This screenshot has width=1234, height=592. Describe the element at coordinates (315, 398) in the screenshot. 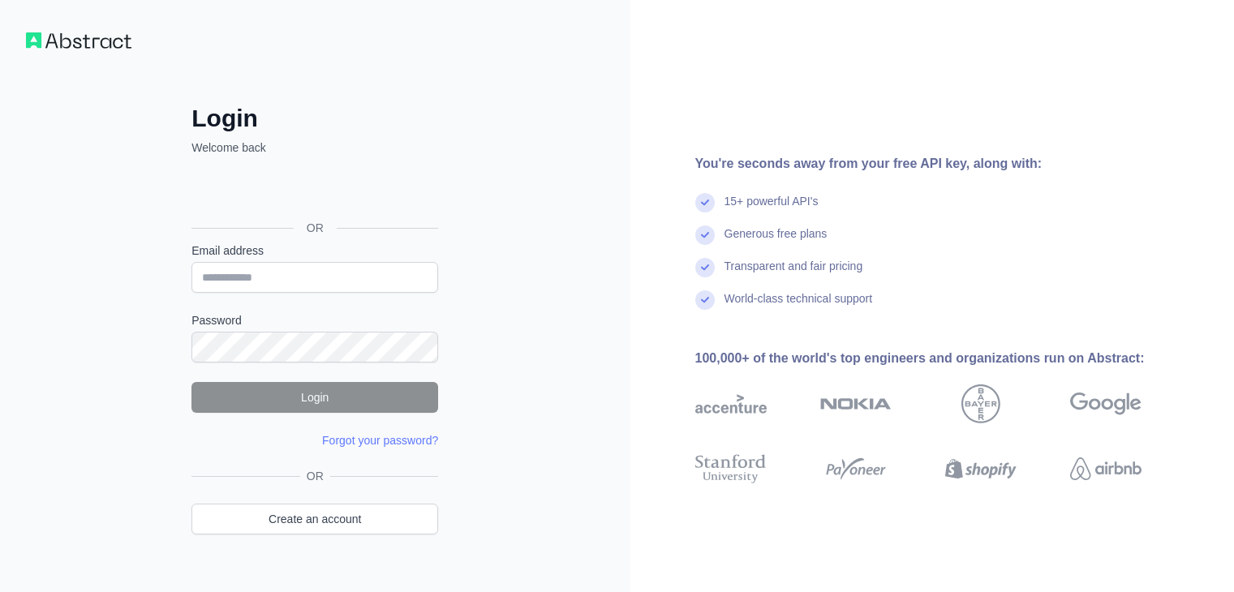

I see `button: Login` at that location.